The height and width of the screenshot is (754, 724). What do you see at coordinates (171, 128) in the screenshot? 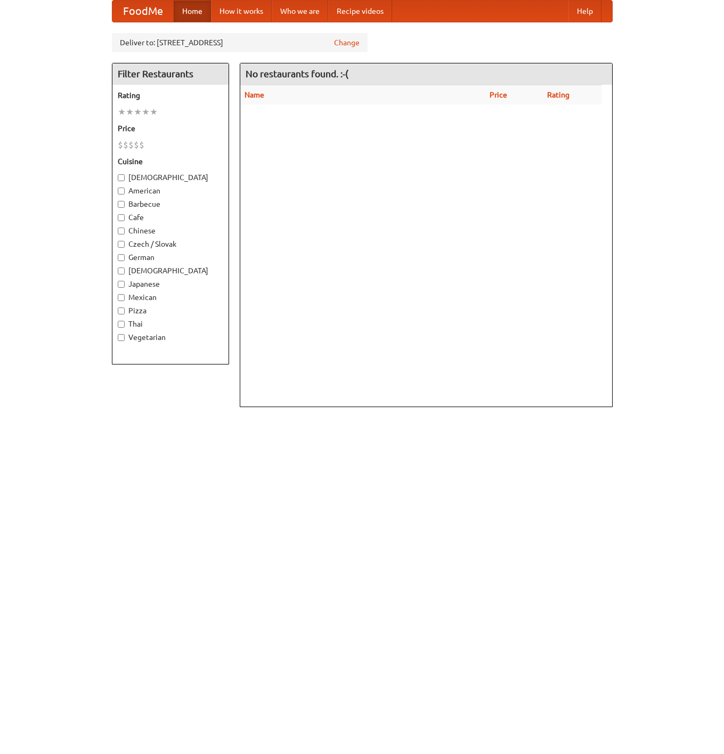
I see `h5: Price` at bounding box center [171, 128].